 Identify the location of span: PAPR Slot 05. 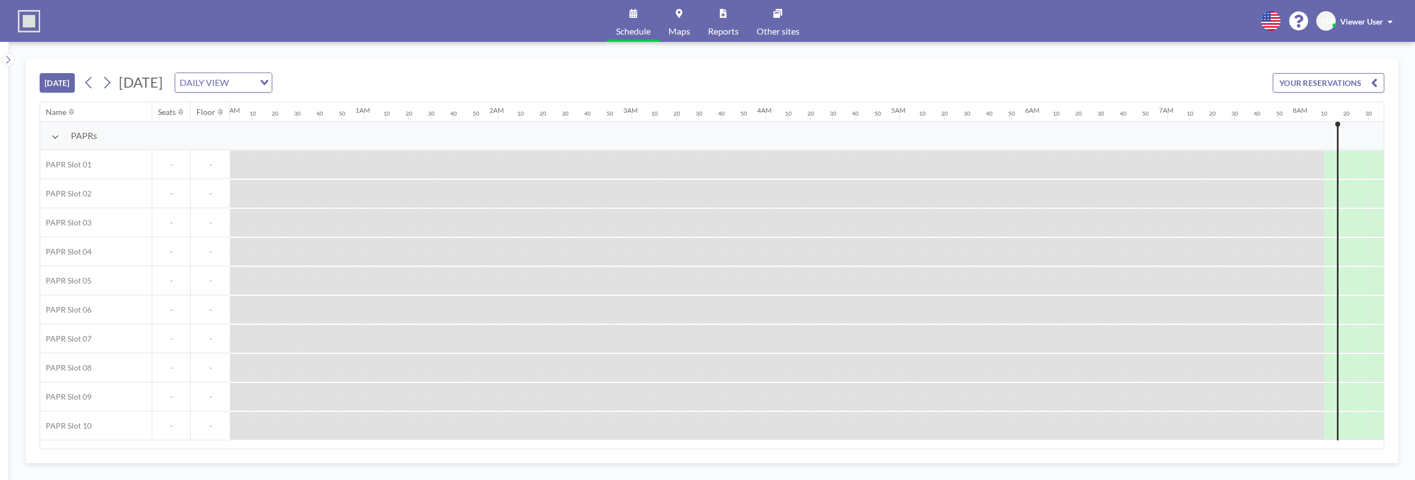
(66, 281).